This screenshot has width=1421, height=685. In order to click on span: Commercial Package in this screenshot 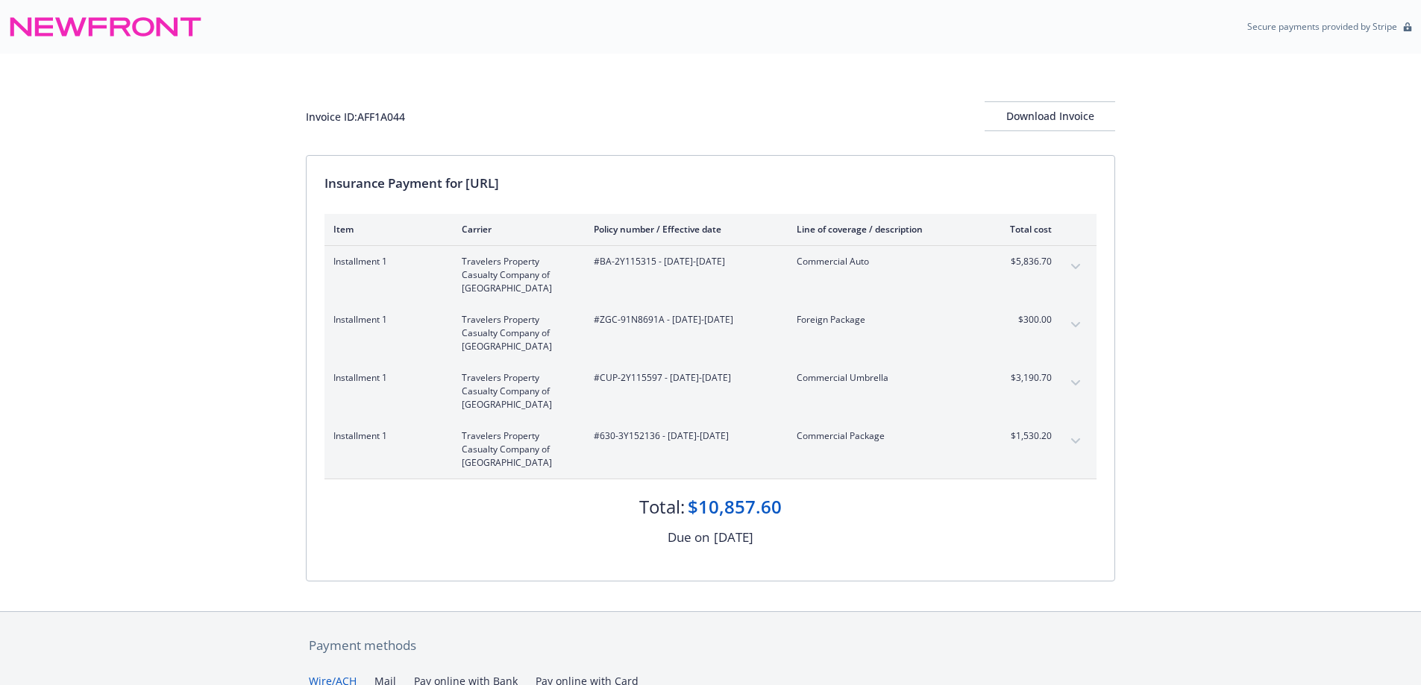, I will do `click(884, 436)`.